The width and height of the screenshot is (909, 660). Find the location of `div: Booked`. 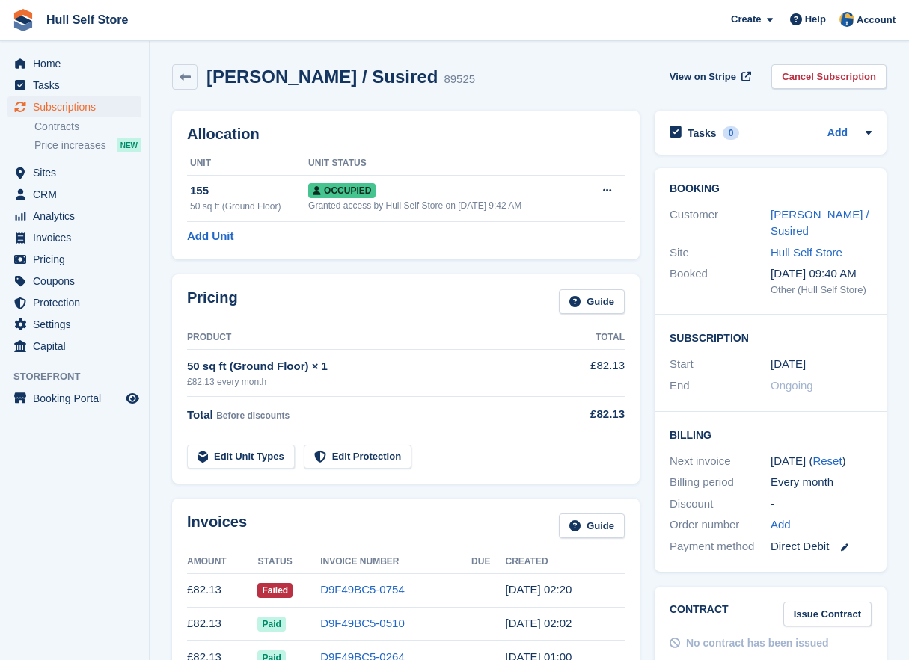

div: Booked is located at coordinates (719, 281).